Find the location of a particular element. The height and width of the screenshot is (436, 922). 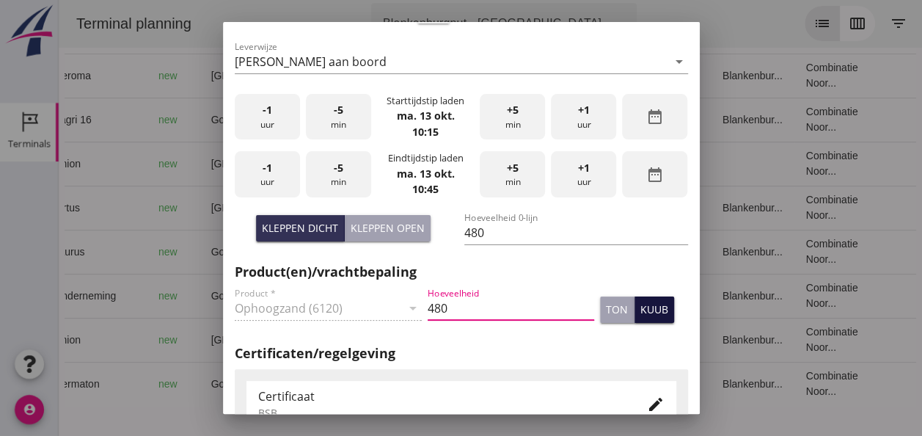

td: 672 is located at coordinates (354, 384).